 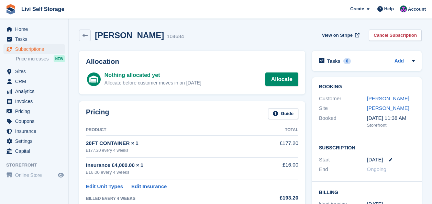 What do you see at coordinates (337, 35) in the screenshot?
I see `span: View on Stripe` at bounding box center [337, 35].